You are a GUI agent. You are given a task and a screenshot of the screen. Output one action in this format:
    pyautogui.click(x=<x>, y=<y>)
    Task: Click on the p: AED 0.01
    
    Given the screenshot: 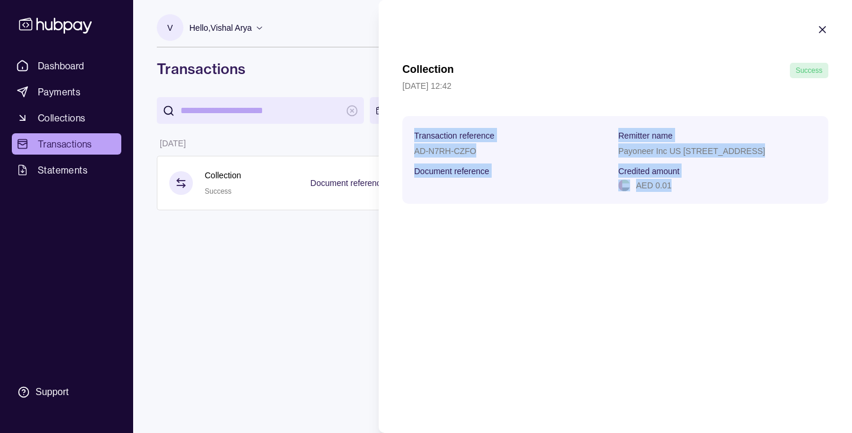 What is the action you would take?
    pyautogui.click(x=654, y=185)
    